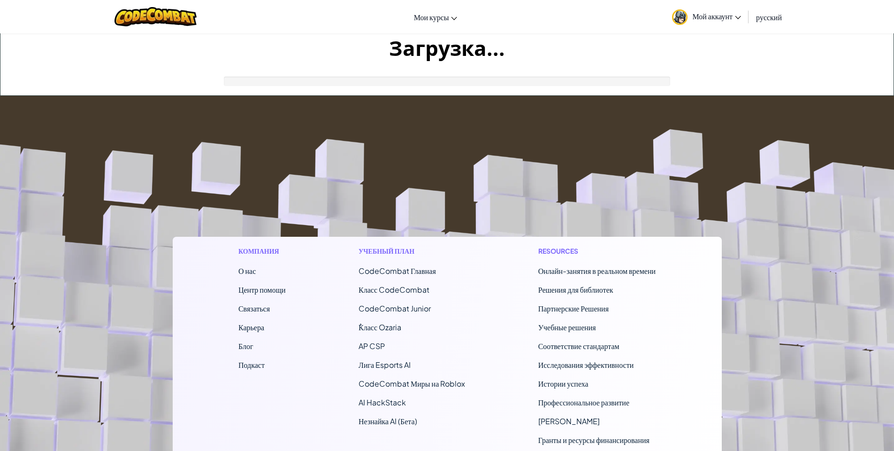 Image resolution: width=894 pixels, height=451 pixels. What do you see at coordinates (412, 251) in the screenshot?
I see `h1: Учебный план` at bounding box center [412, 251].